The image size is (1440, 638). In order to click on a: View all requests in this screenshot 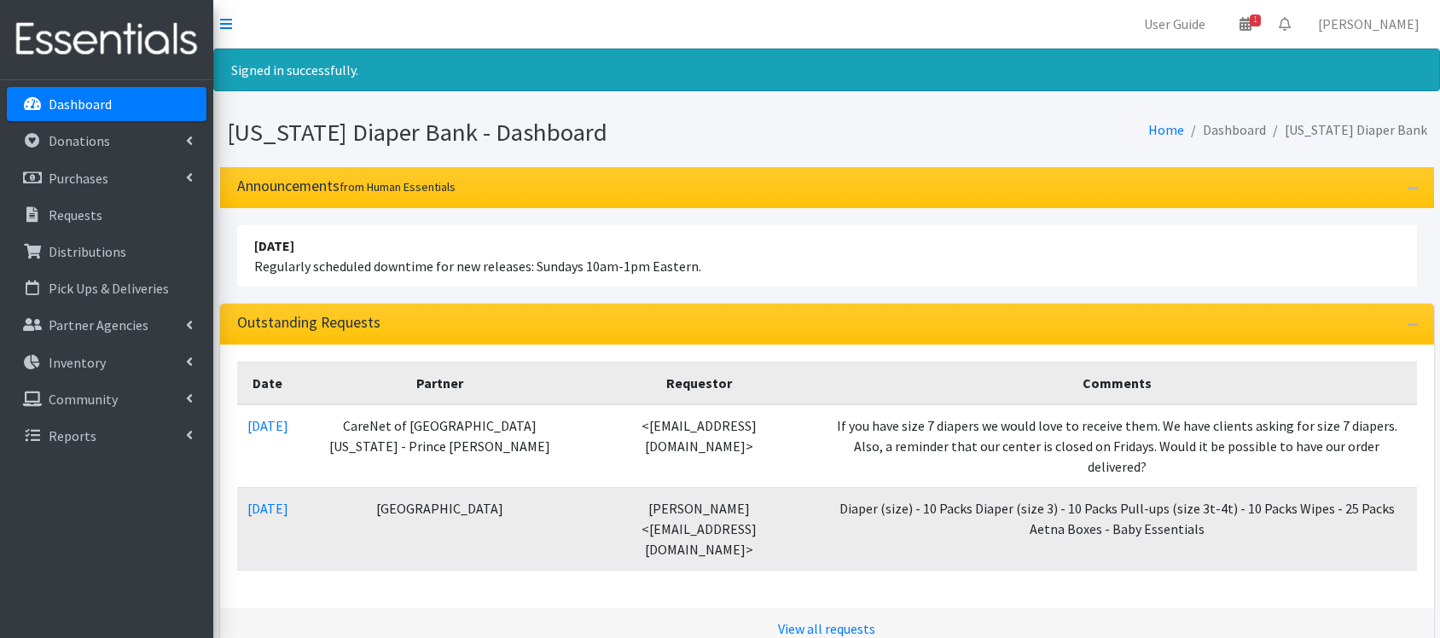, I will do `click(827, 629)`.